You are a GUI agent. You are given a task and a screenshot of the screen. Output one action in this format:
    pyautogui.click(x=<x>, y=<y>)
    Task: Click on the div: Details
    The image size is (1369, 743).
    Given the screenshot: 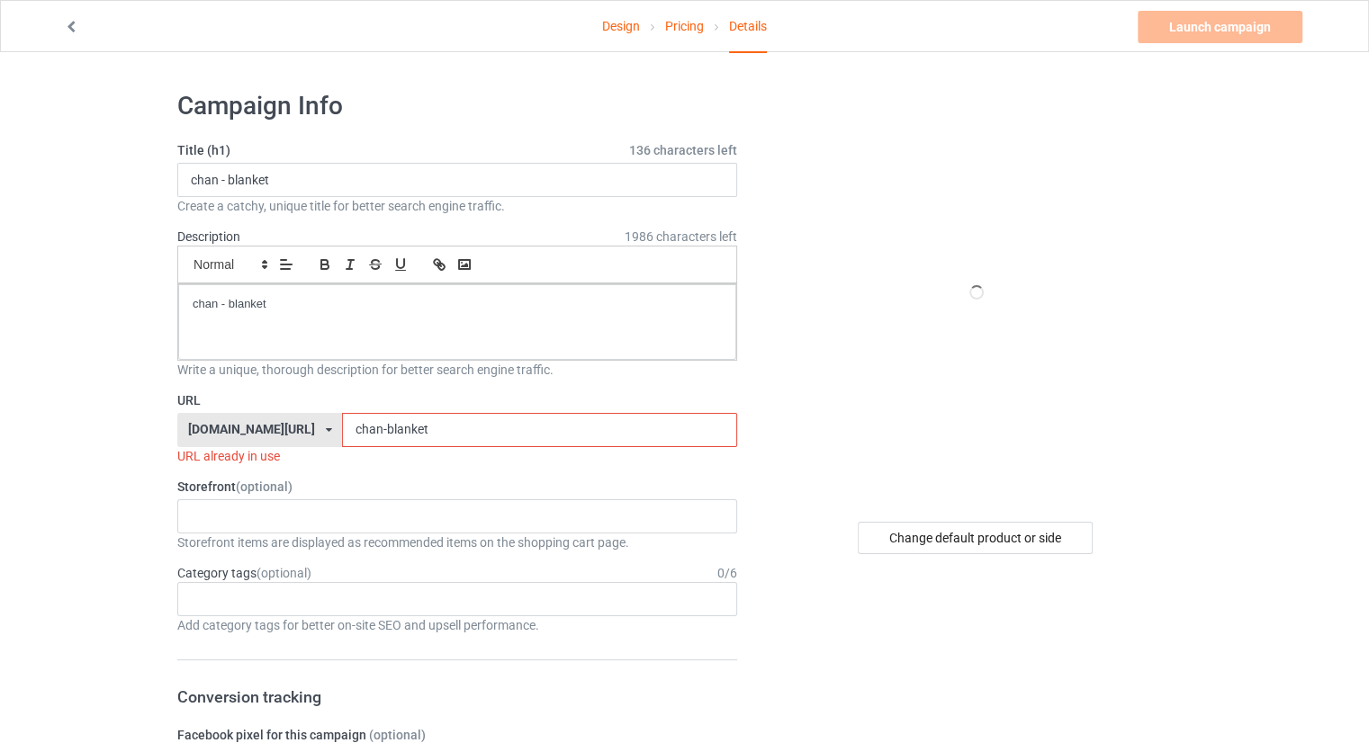 What is the action you would take?
    pyautogui.click(x=748, y=27)
    